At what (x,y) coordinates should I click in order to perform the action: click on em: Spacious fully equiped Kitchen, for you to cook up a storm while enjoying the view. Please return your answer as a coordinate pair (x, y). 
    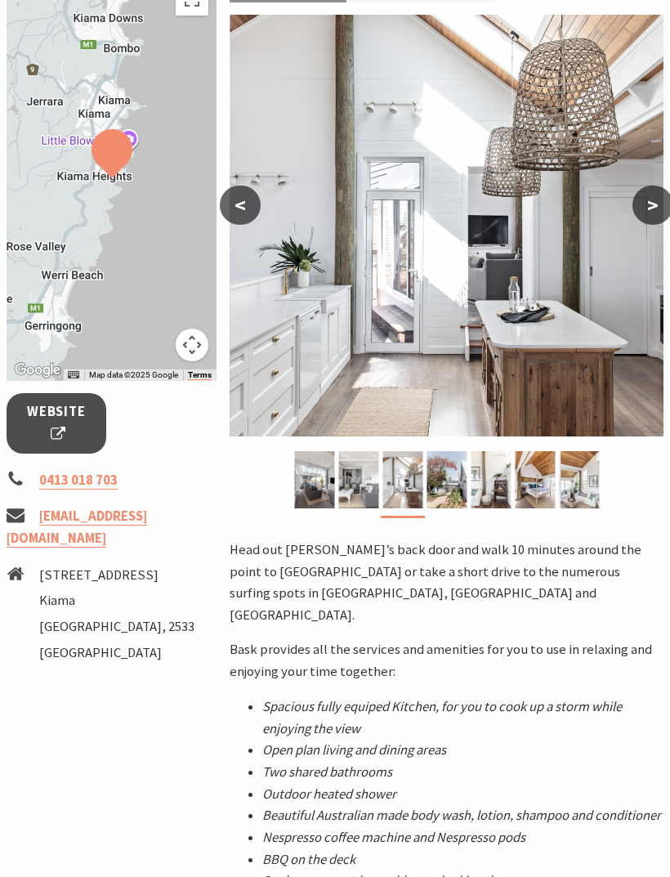
    Looking at the image, I should click on (442, 717).